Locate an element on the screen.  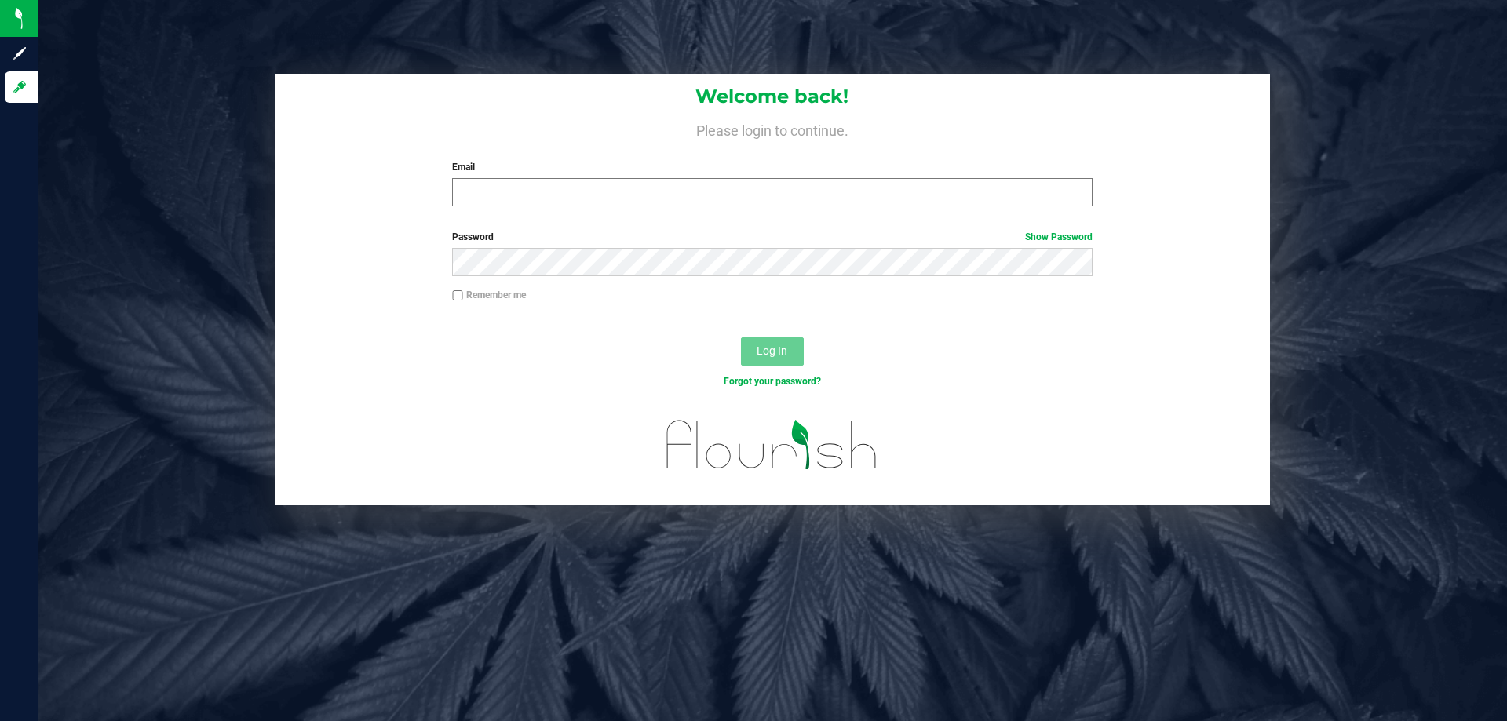
input: Remember me is located at coordinates (457, 296).